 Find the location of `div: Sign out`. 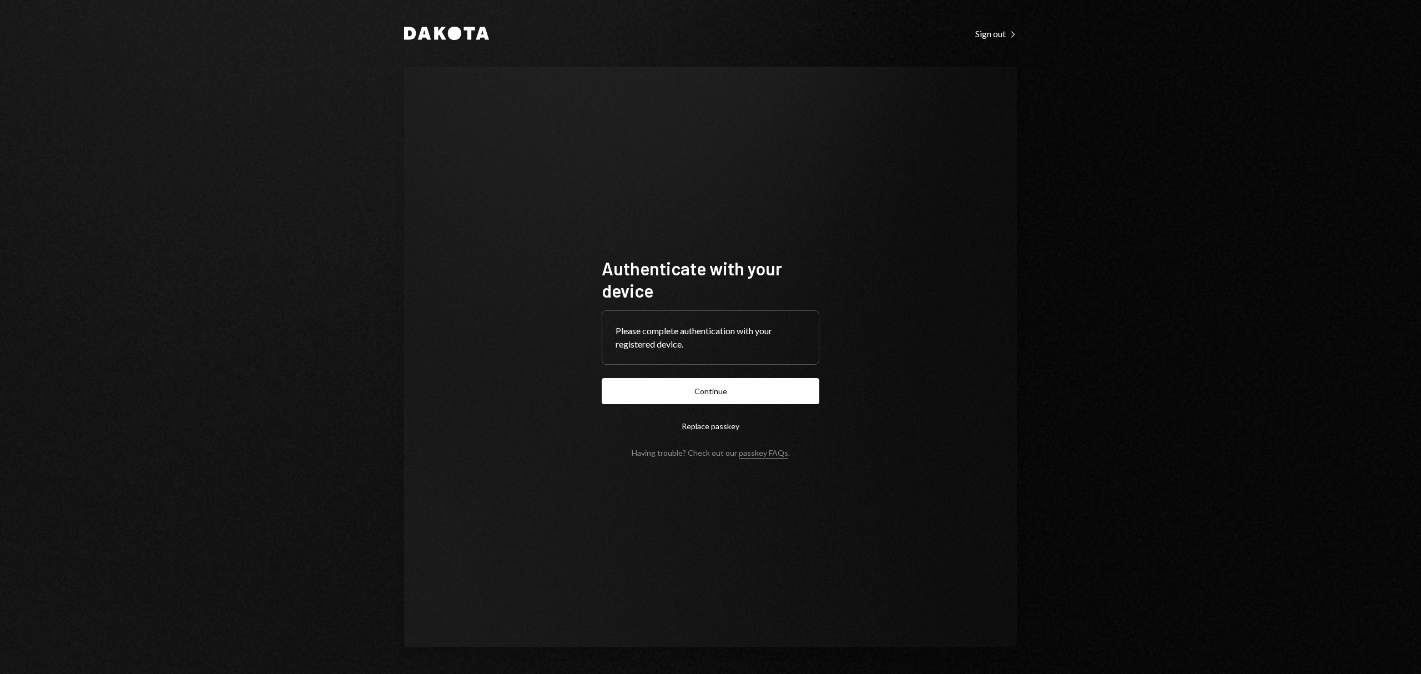

div: Sign out is located at coordinates (996, 34).